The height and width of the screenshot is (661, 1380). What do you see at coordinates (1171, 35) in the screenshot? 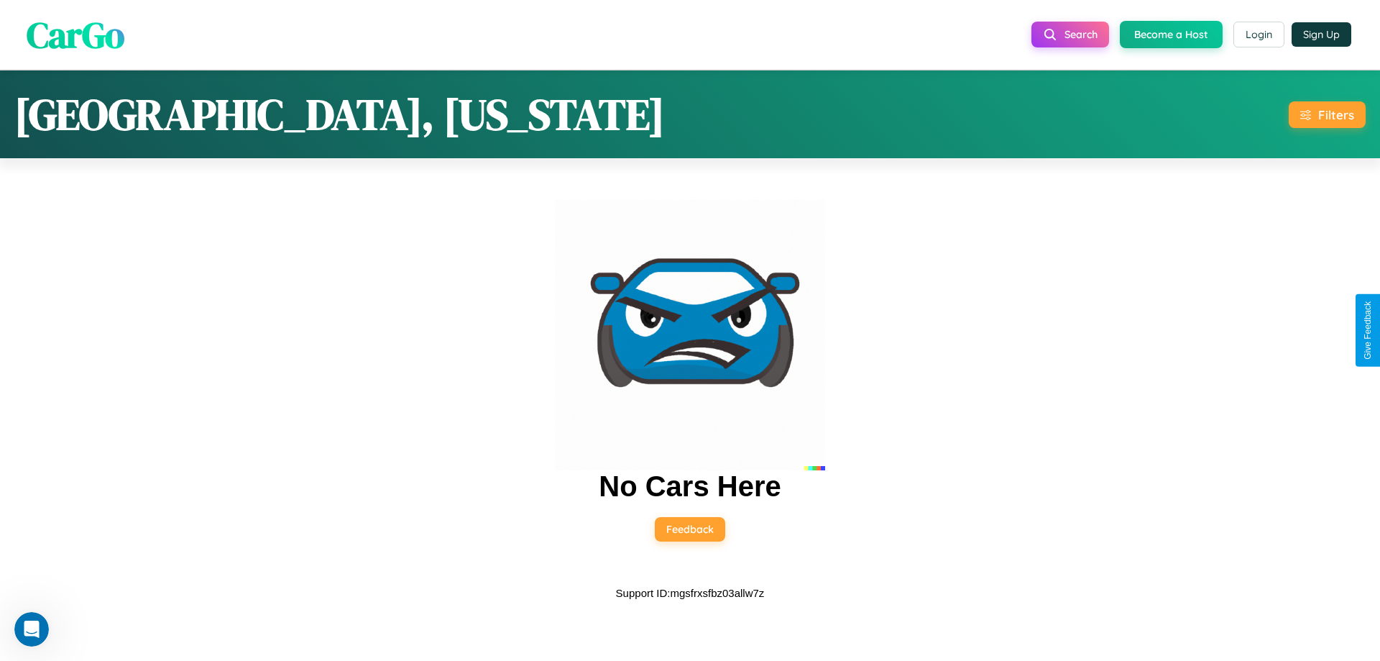
I see `button: Become a Host` at bounding box center [1171, 35].